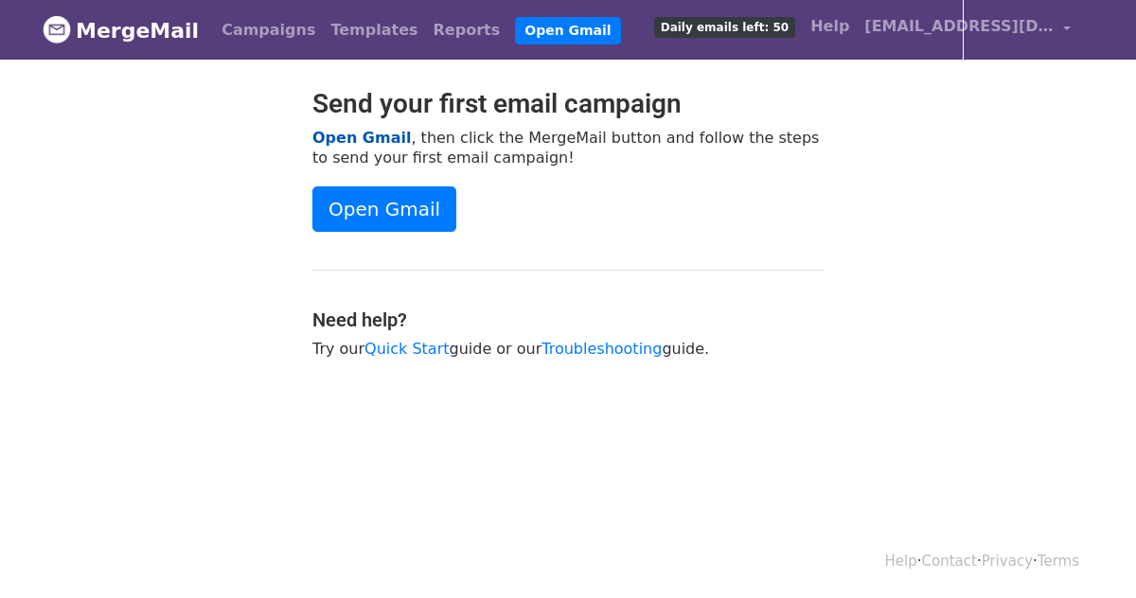 This screenshot has height=598, width=1136. I want to click on a: Reports, so click(467, 30).